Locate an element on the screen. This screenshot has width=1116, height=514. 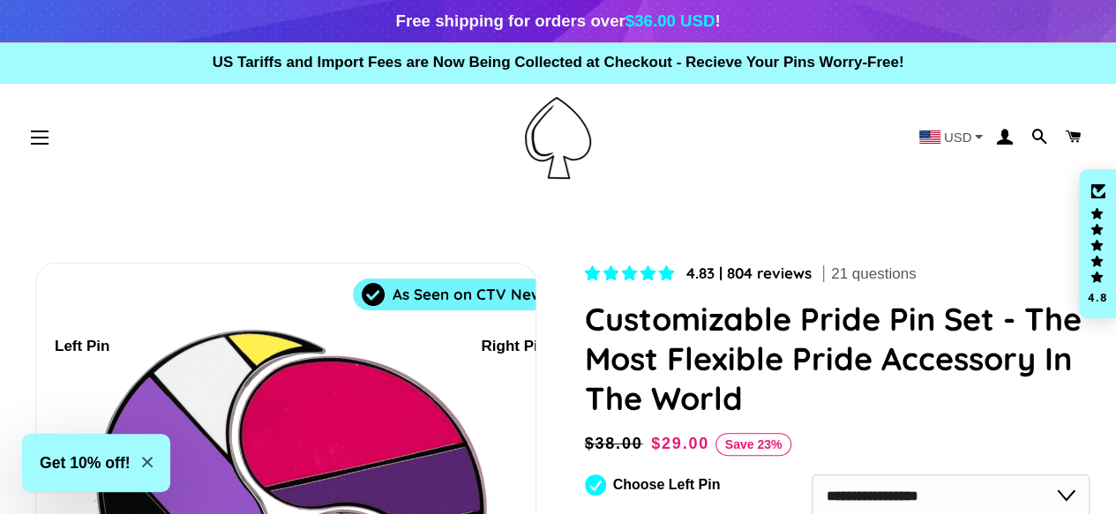
div: Right Pin is located at coordinates (513, 347).